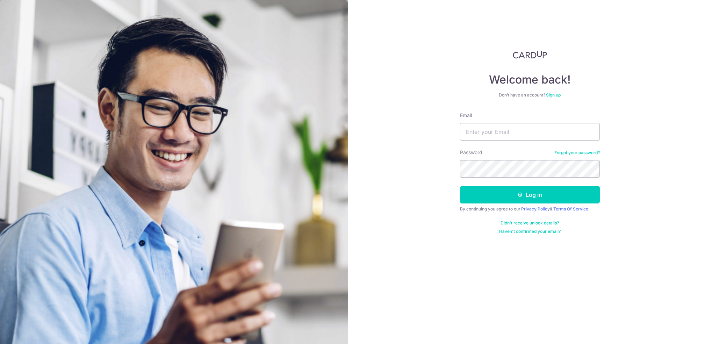  I want to click on a: Forgot your password?, so click(577, 153).